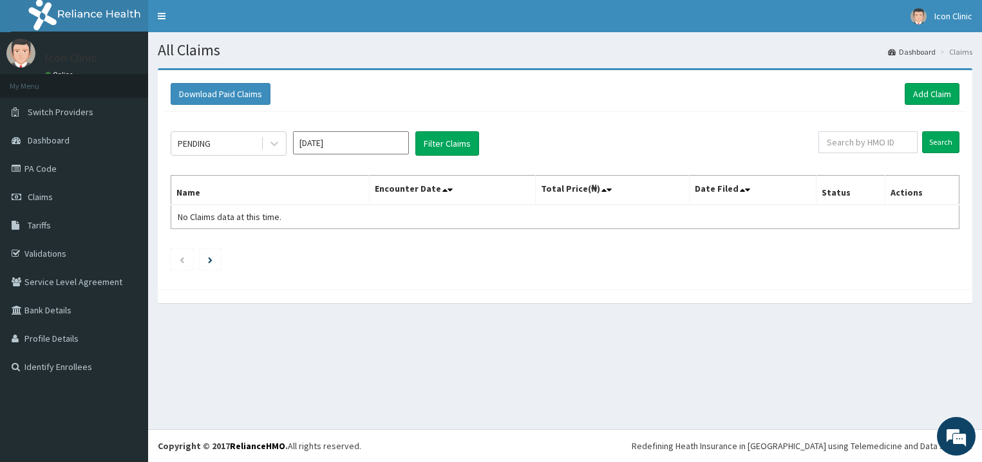 The image size is (982, 462). What do you see at coordinates (351, 143) in the screenshot?
I see `input: Select Month and Year` at bounding box center [351, 143].